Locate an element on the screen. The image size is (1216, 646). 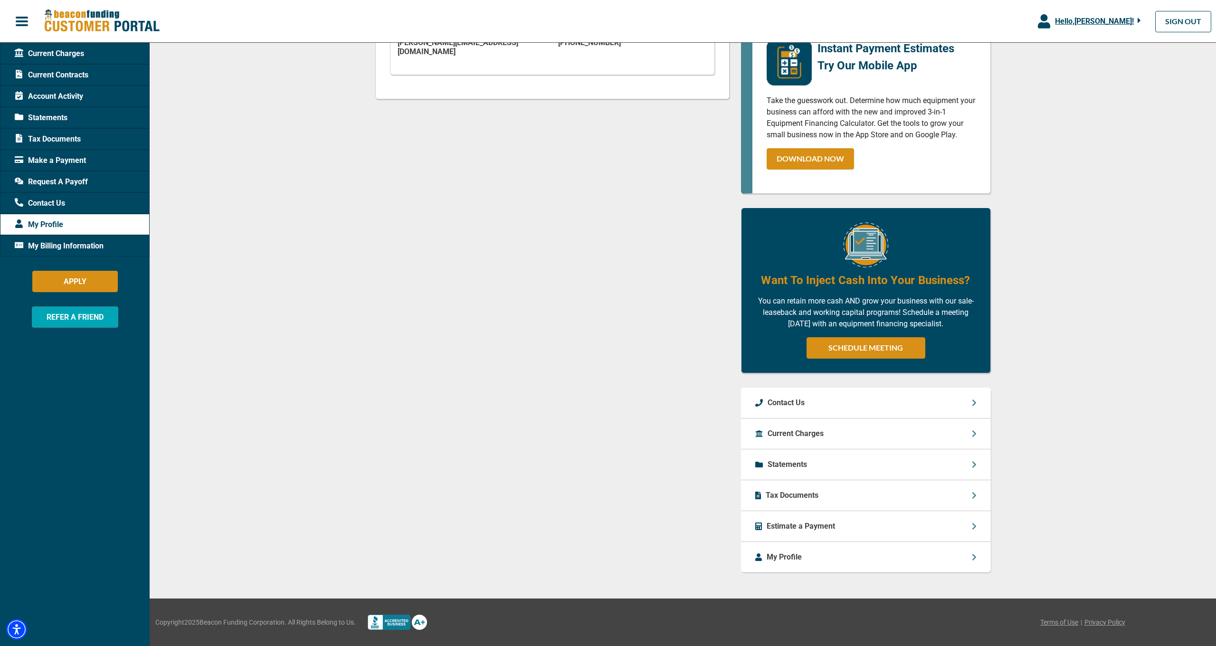
h4: Want To Inject Cash Into Your Business? is located at coordinates (866, 280).